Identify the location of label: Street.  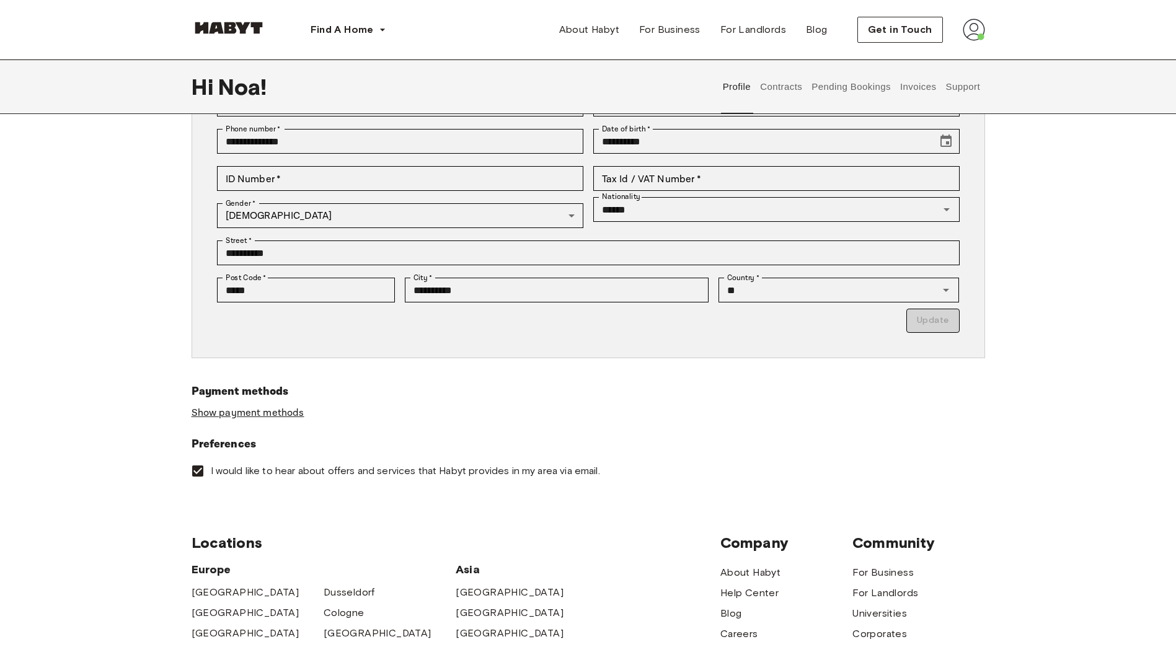
(239, 240).